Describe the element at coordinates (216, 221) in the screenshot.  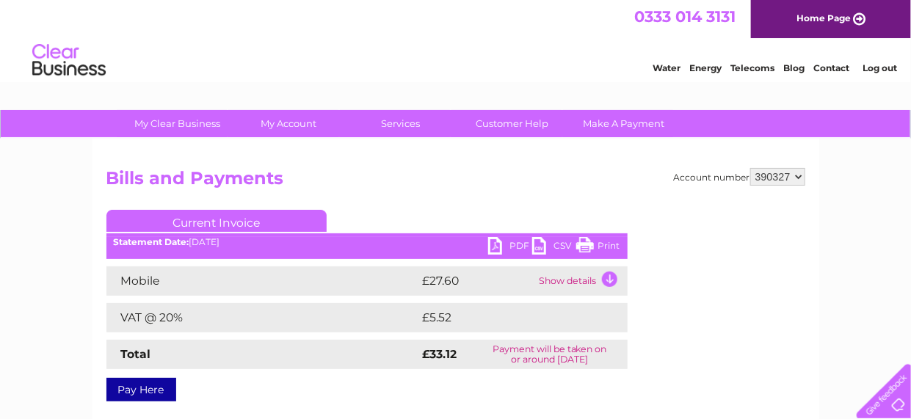
I see `a: Current Invoice` at that location.